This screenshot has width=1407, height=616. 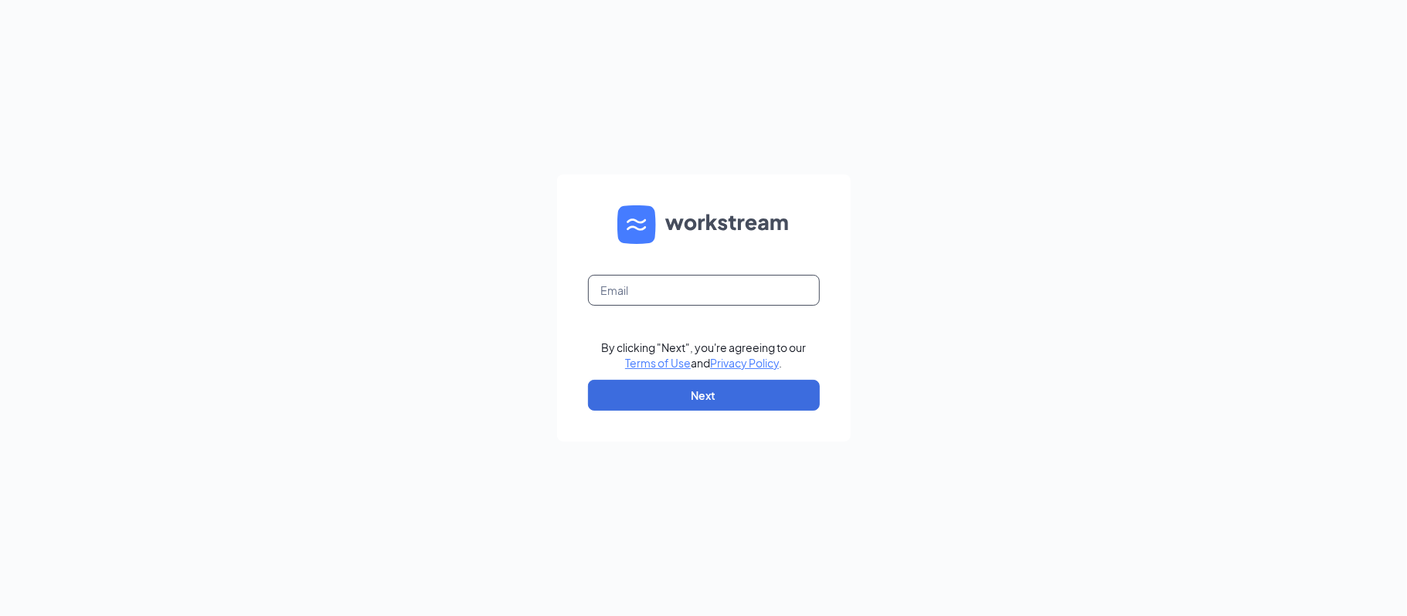 I want to click on a: Privacy Policy, so click(x=744, y=363).